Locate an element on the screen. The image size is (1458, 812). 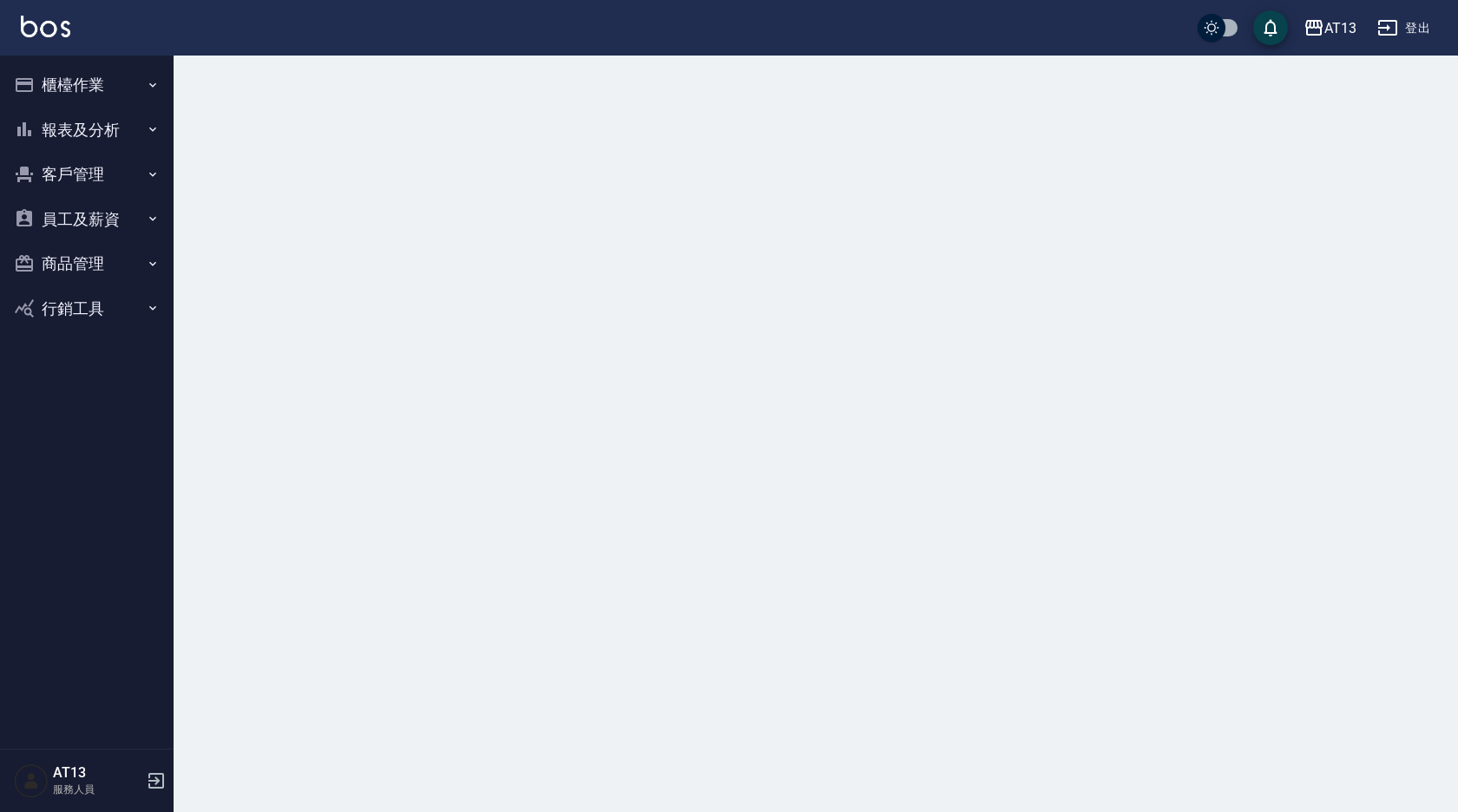
button: AT13 is located at coordinates (1329, 27).